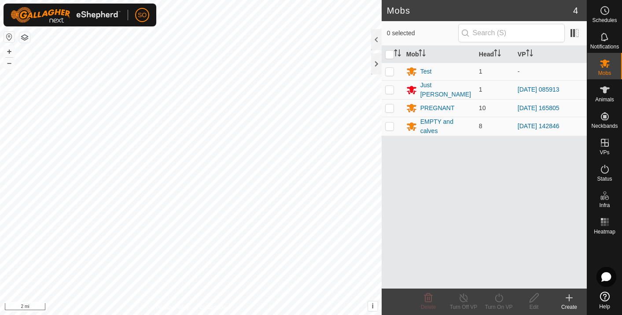 This screenshot has width=622, height=315. What do you see at coordinates (372, 305) in the screenshot?
I see `span: i` at bounding box center [372, 305].